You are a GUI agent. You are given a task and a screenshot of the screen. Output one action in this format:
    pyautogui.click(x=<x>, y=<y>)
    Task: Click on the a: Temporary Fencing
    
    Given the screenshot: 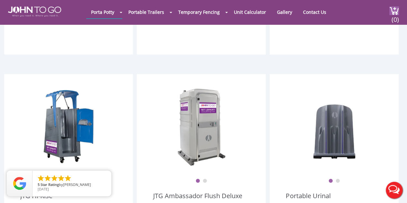 What is the action you would take?
    pyautogui.click(x=199, y=12)
    